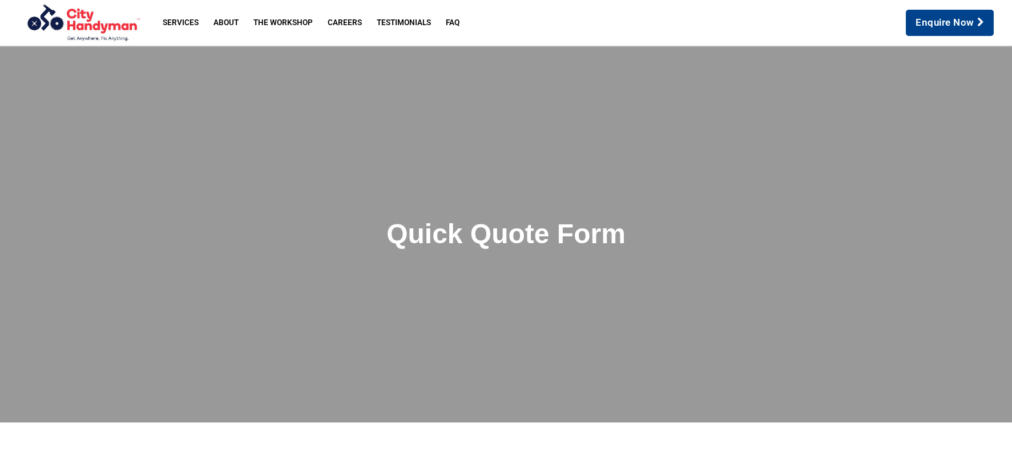  What do you see at coordinates (950, 23) in the screenshot?
I see `a: Enquire Now` at bounding box center [950, 23].